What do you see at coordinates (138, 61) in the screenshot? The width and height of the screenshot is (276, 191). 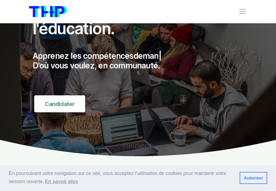 I see `p: Apprenez les compétences D'où vous voulez, en communauté.` at bounding box center [138, 61].